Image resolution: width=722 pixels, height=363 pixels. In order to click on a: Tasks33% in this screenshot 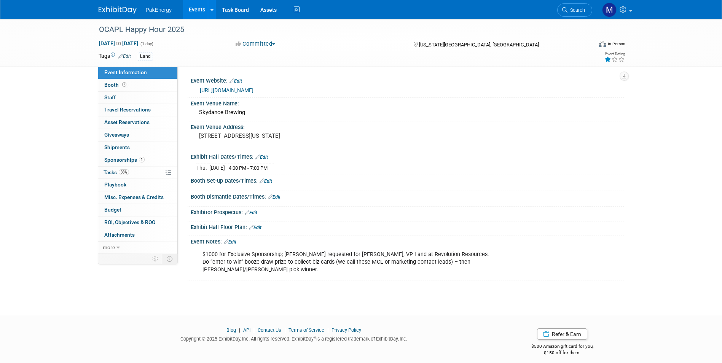, I will do `click(138, 173)`.